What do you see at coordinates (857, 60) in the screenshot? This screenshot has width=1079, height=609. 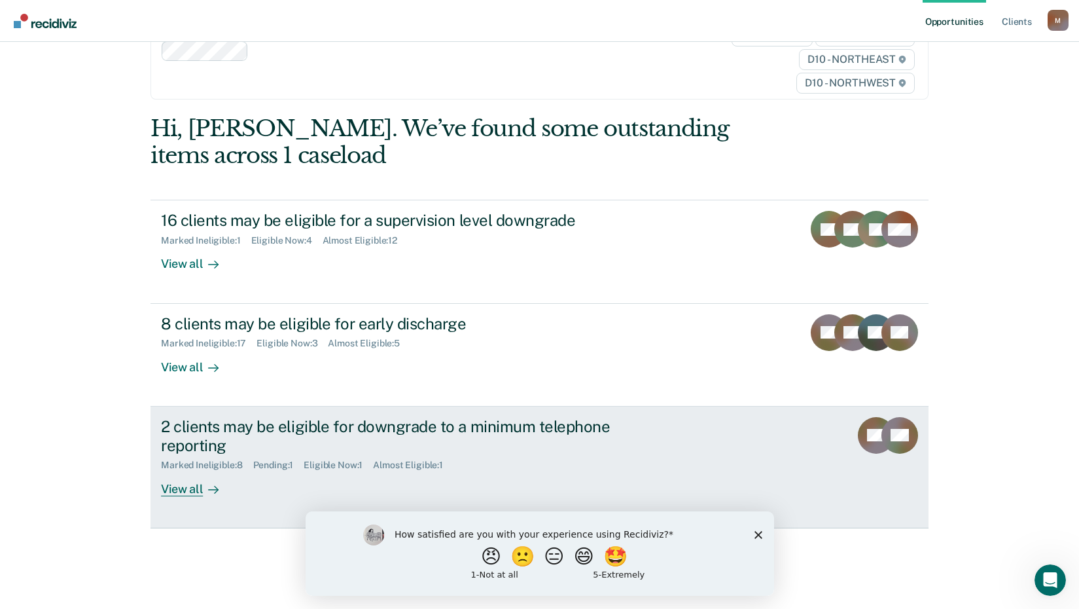 I see `span: D10 - NORTHEAST` at bounding box center [857, 60].